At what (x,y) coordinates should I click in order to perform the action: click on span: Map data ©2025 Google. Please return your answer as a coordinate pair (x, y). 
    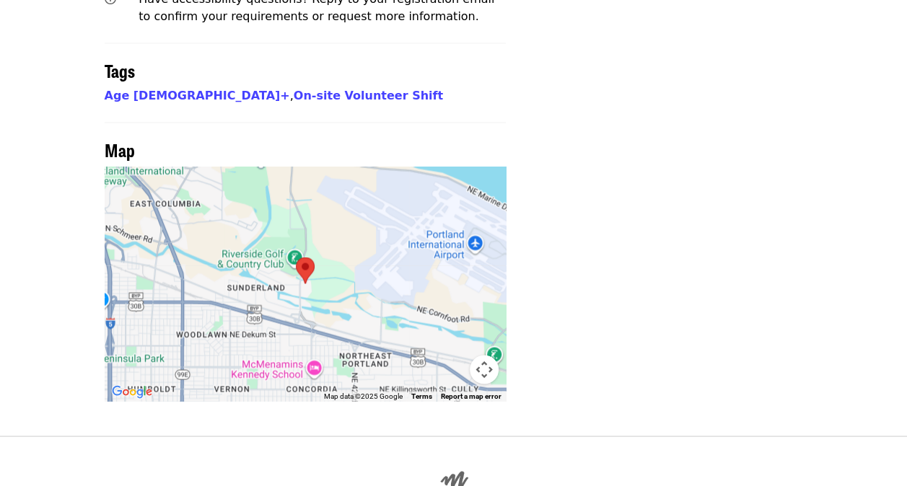
    Looking at the image, I should click on (363, 395).